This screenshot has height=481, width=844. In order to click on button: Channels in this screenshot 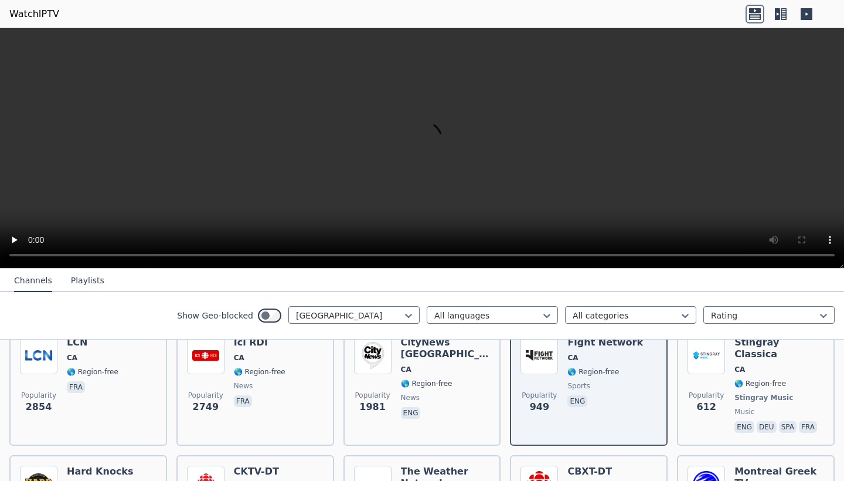, I will do `click(33, 281)`.